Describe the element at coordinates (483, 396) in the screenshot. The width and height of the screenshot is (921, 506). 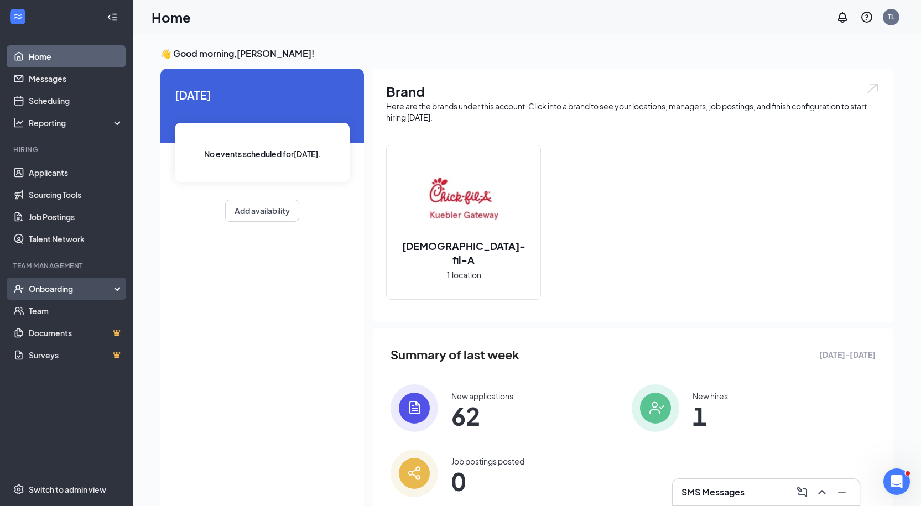
I see `div: New applications` at that location.